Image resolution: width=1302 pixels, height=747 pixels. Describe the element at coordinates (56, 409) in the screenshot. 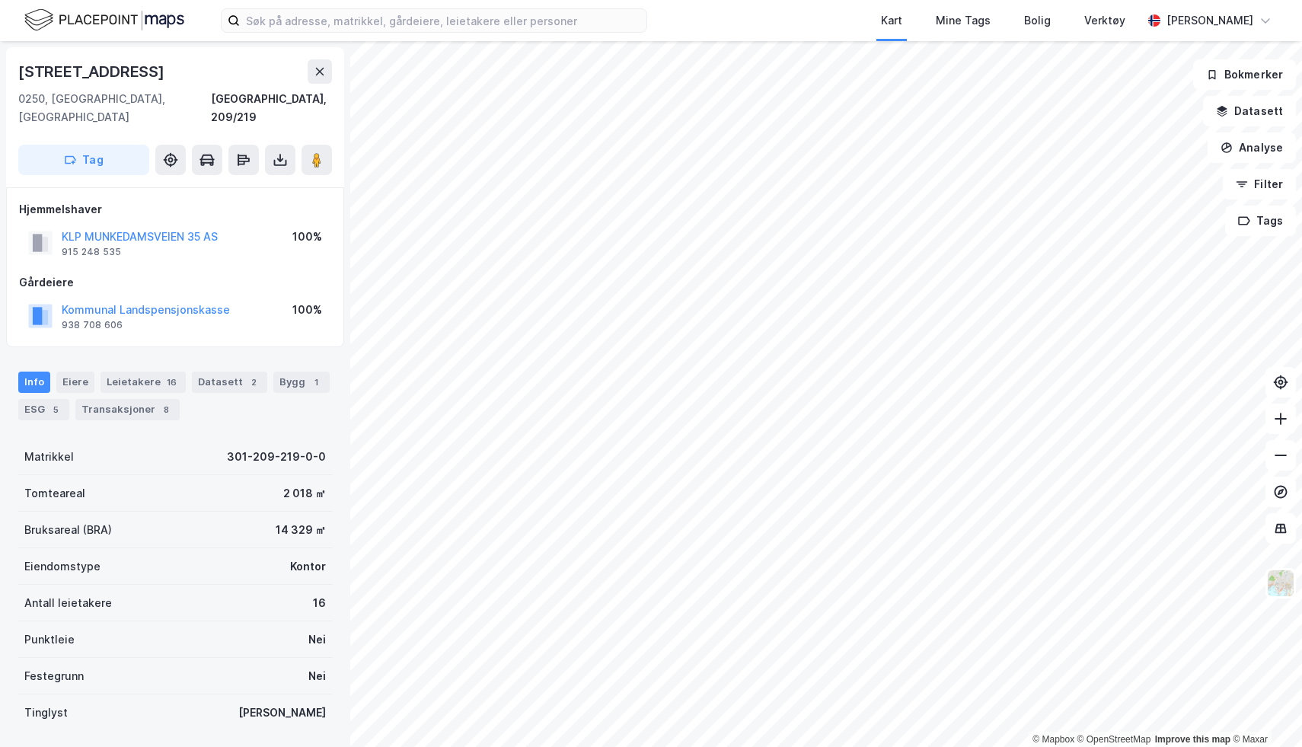

I see `div: 5` at that location.